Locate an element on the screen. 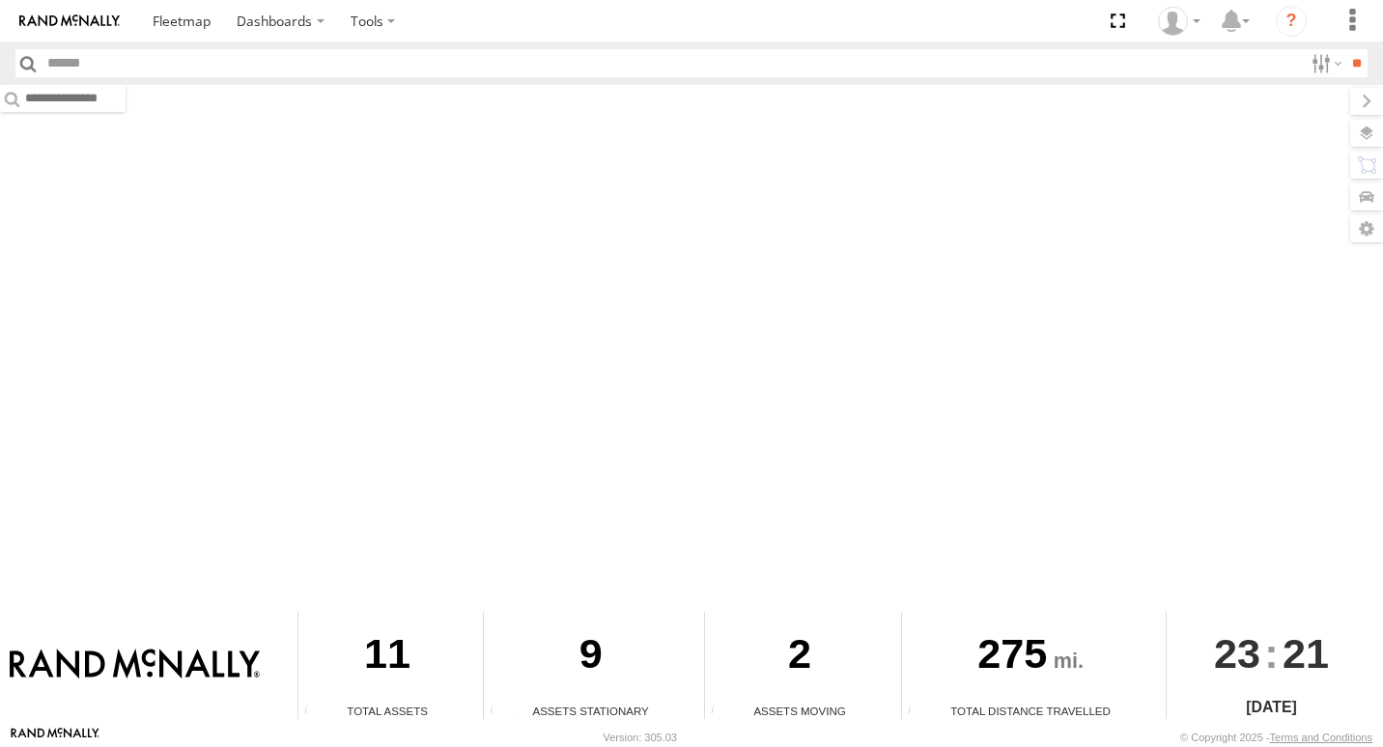  div: © Copyright 2025 - is located at coordinates (1276, 738).